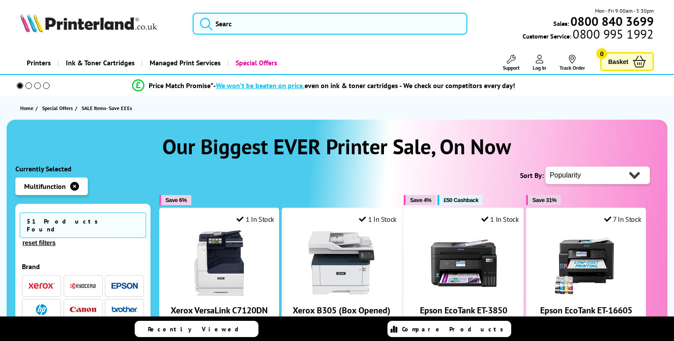  I want to click on a: Log In, so click(539, 63).